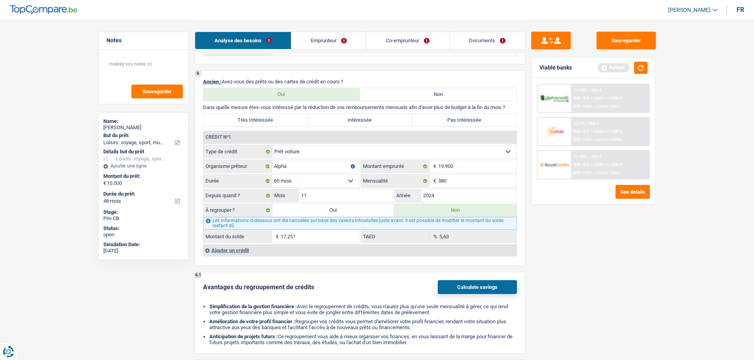 The image size is (754, 360). I want to click on li: Avec le regroupement de crédits, vous n'aurez plus qu'une seule mensualité à gérer, ce qui rend v..., so click(363, 310).